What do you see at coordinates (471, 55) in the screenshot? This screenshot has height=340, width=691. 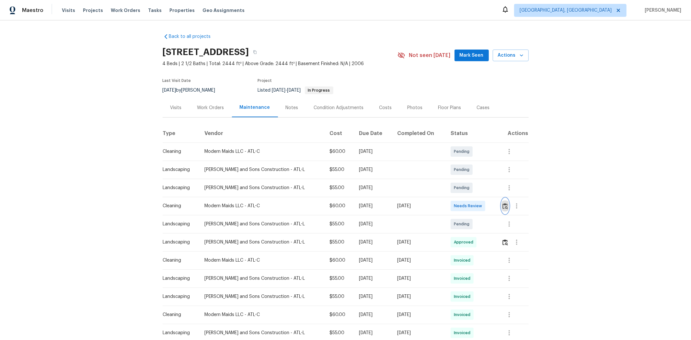 I see `button: Mark Seen` at bounding box center [471, 55].